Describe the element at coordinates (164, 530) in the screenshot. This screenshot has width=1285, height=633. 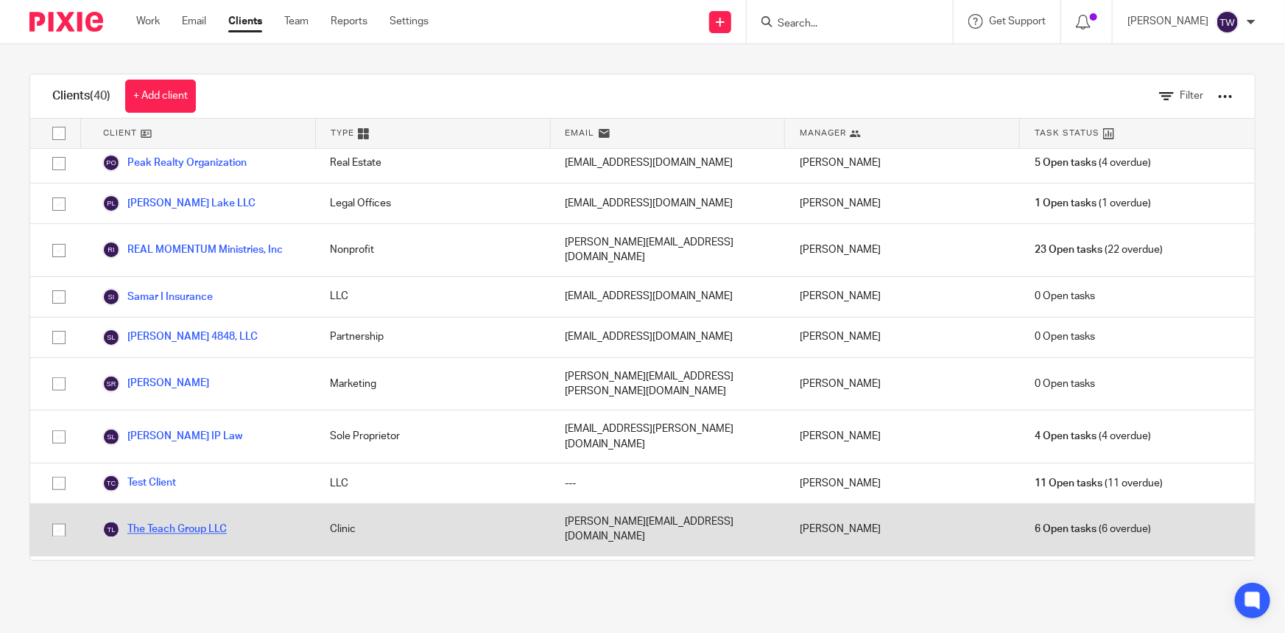
I see `a: The Teach Group LLC` at that location.